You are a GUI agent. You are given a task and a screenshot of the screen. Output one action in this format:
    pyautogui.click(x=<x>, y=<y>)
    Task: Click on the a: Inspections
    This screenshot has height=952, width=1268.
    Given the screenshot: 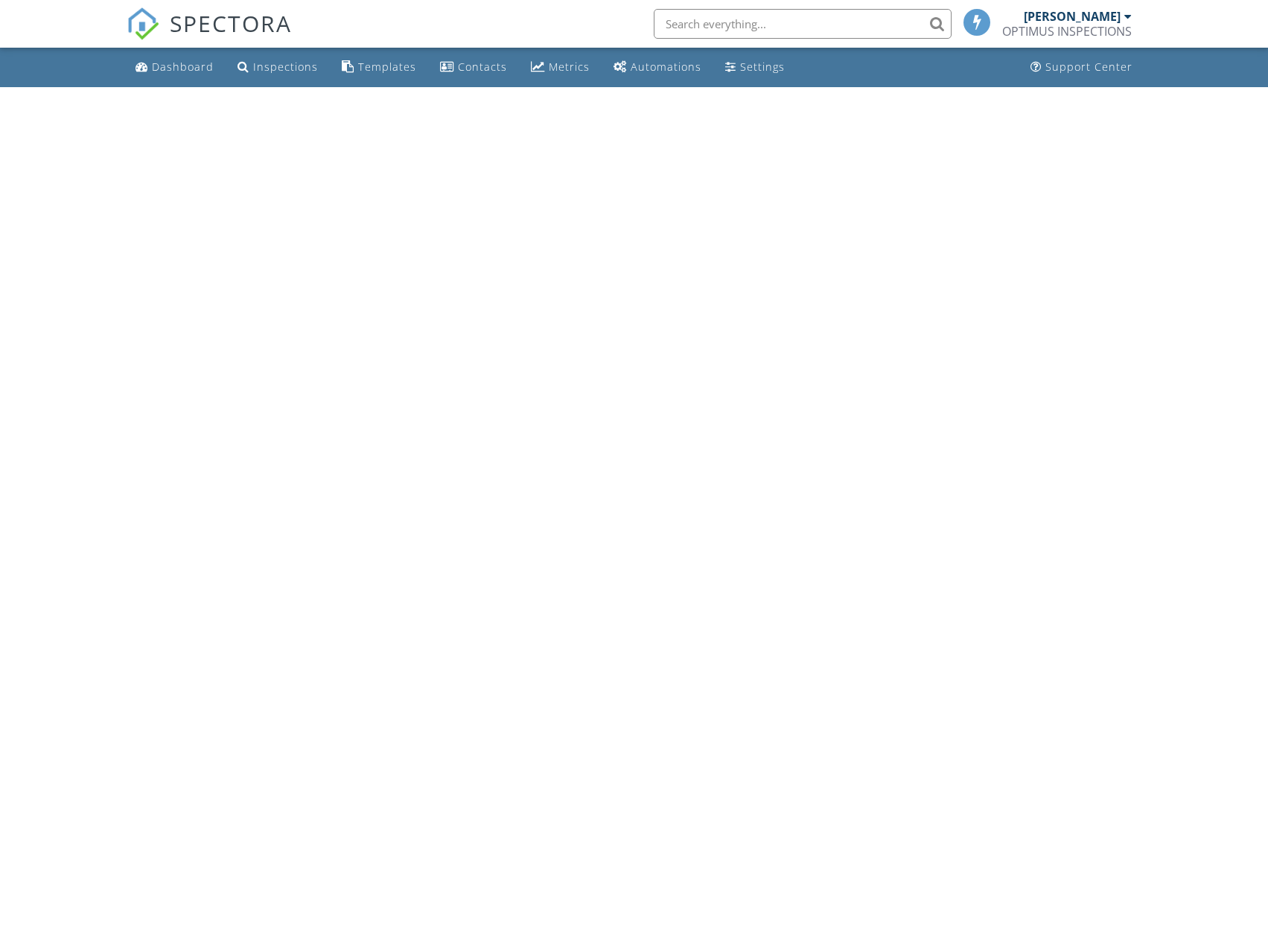 What is the action you would take?
    pyautogui.click(x=277, y=67)
    